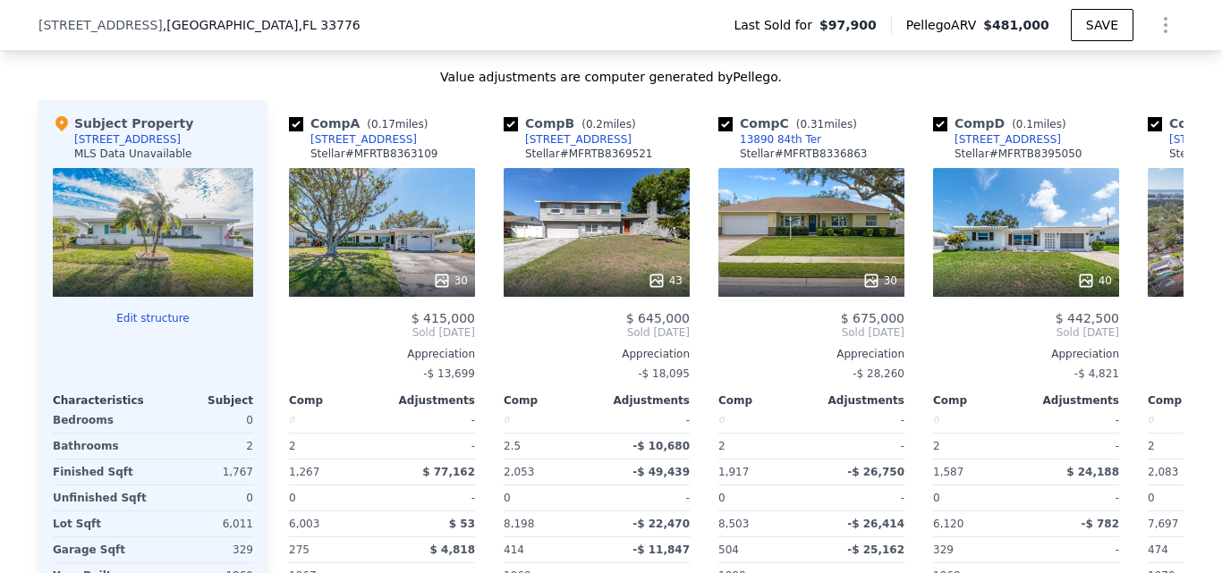  Describe the element at coordinates (449, 374) in the screenshot. I see `span: -$ 13,699` at that location.